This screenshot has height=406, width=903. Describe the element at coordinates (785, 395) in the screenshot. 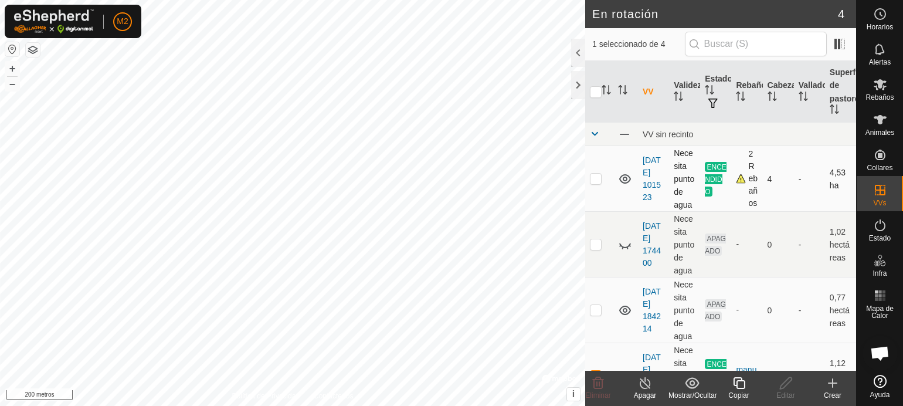

I see `font: Editar` at that location.